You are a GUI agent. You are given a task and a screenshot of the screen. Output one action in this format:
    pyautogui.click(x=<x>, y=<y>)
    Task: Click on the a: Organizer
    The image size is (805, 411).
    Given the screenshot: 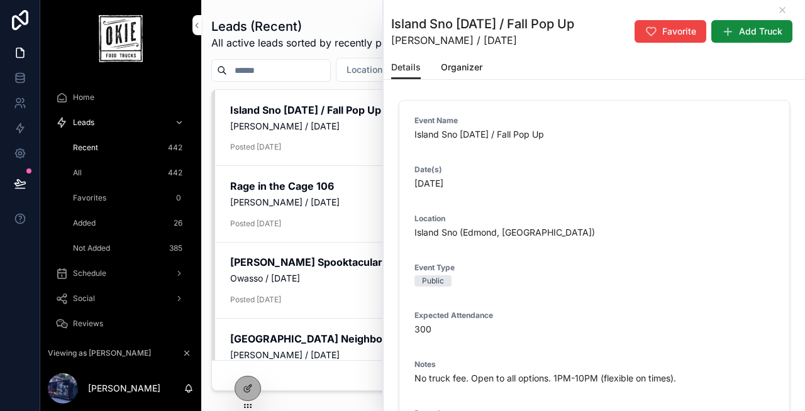 What is the action you would take?
    pyautogui.click(x=462, y=69)
    